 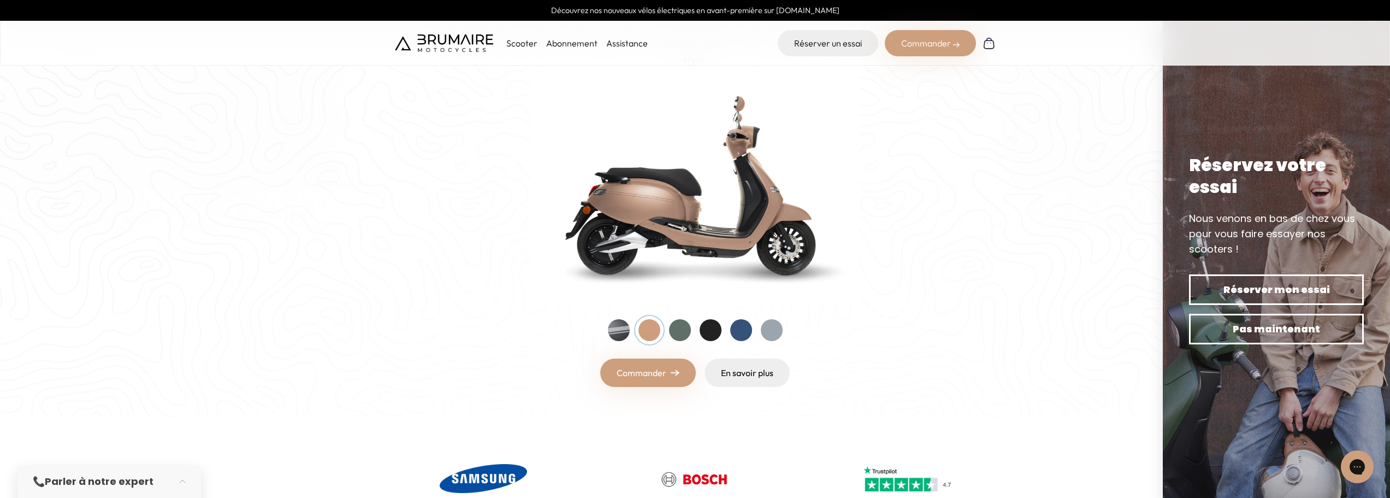 I want to click on a: En savoir plus, so click(x=747, y=373).